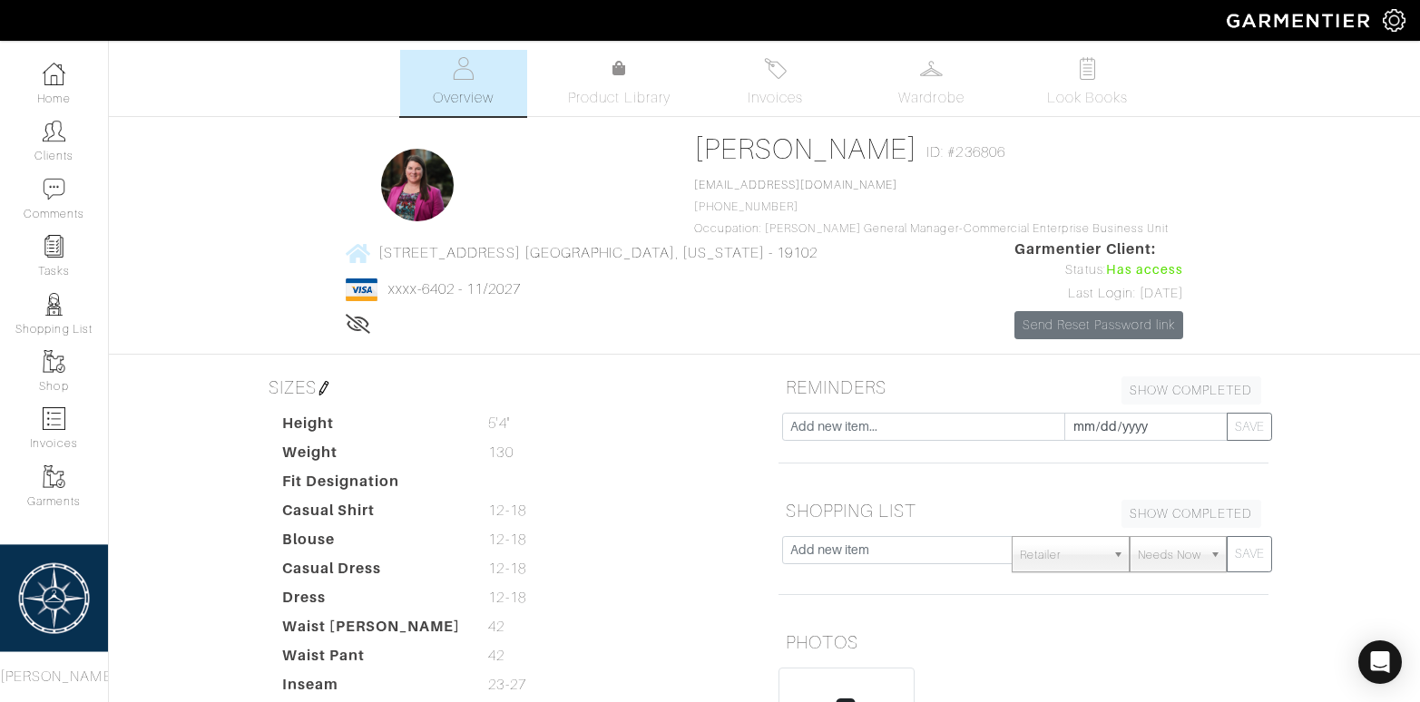 The width and height of the screenshot is (1420, 702). Describe the element at coordinates (463, 68) in the screenshot. I see `img: basicinfo-40fd8af6dae0f16599ec9e87c0ef1c0a1fdea2edbe929e3d69a839185d80c458.svg` at that location.